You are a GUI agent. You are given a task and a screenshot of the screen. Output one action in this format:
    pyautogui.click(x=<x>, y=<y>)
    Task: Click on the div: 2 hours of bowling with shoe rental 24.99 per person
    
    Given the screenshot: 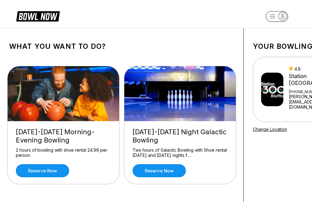 What is the action you would take?
    pyautogui.click(x=63, y=152)
    